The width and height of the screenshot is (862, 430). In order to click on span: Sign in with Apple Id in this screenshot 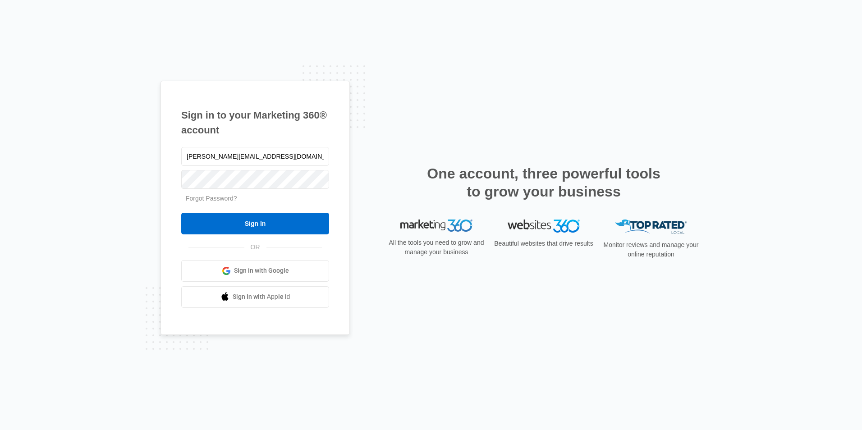, I will do `click(261, 296)`.